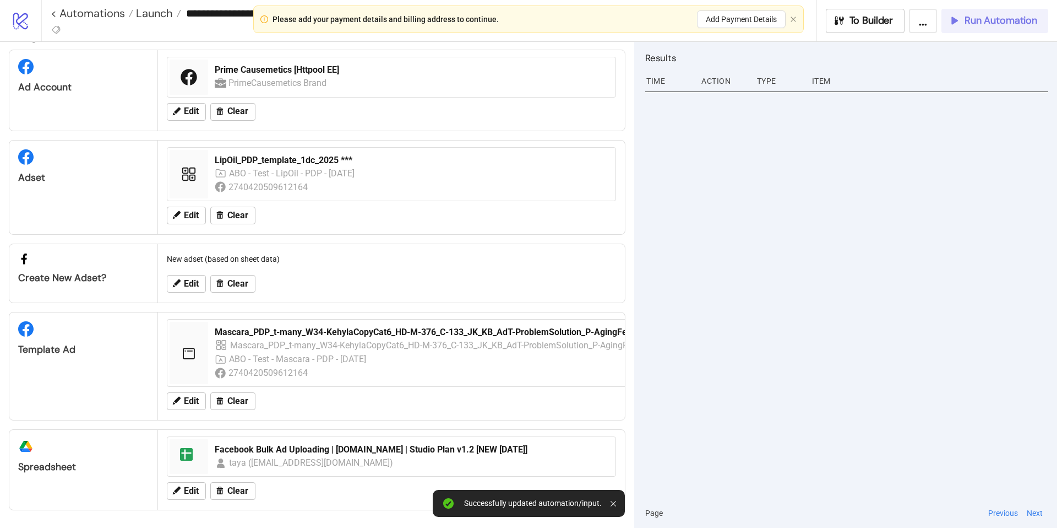  Describe the element at coordinates (724, 81) in the screenshot. I see `div: Action` at that location.